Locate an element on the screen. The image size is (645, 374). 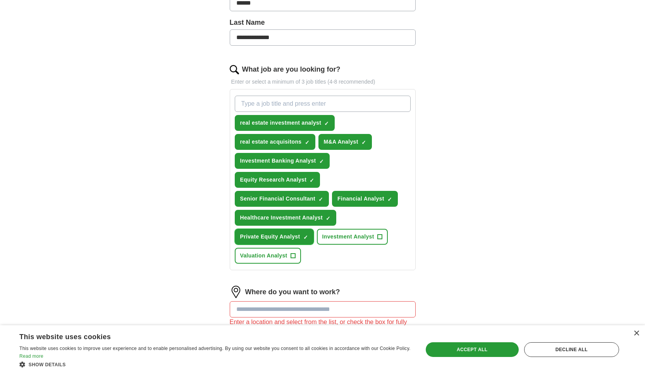
span: Financial Analyst is located at coordinates (361, 199).